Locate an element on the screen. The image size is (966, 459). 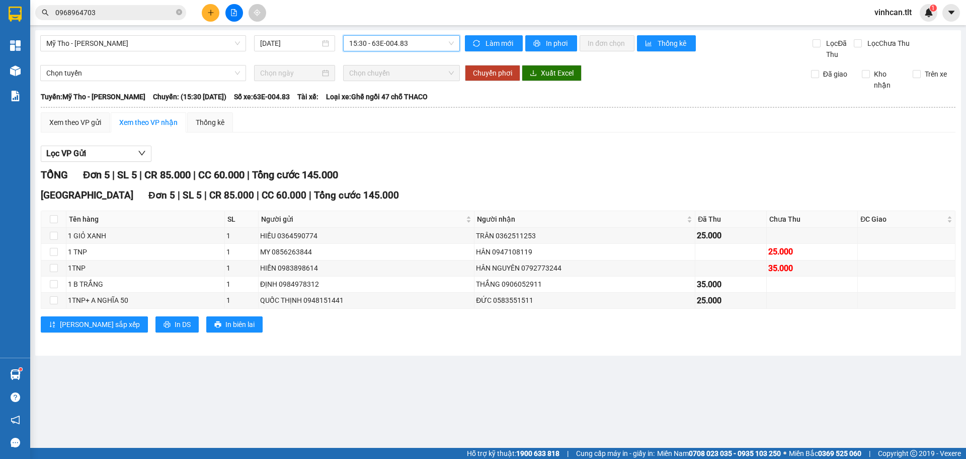
div: HÂN NGUYÊN 0792773244 is located at coordinates (585, 268).